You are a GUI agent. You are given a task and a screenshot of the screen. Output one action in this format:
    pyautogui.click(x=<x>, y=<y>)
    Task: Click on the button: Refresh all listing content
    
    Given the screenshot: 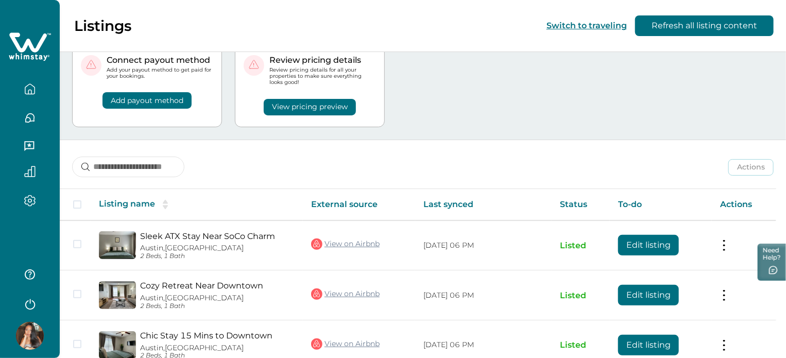 What is the action you would take?
    pyautogui.click(x=704, y=26)
    